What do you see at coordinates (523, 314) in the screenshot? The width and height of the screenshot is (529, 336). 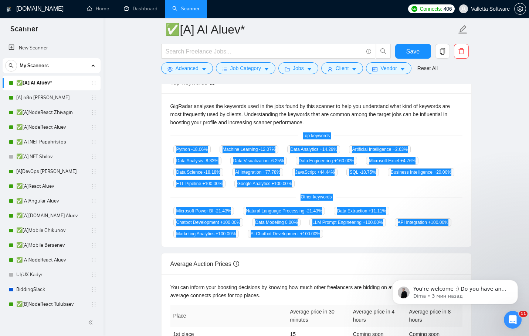 I see `span: 11` at bounding box center [523, 314].